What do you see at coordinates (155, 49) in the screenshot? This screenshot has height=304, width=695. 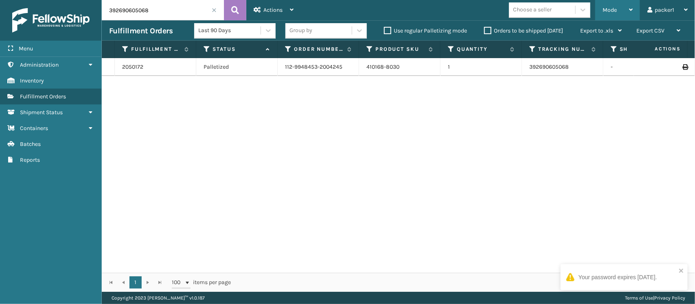 I see `label: Fulfillment Order Id` at bounding box center [155, 49].